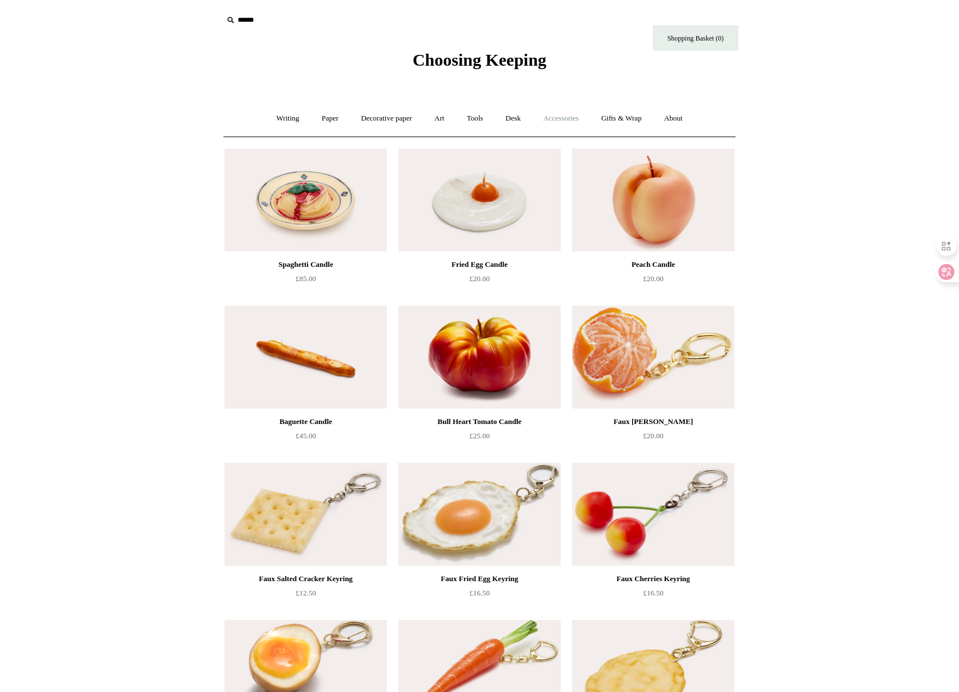 This screenshot has height=692, width=959. I want to click on a: Paper, so click(330, 118).